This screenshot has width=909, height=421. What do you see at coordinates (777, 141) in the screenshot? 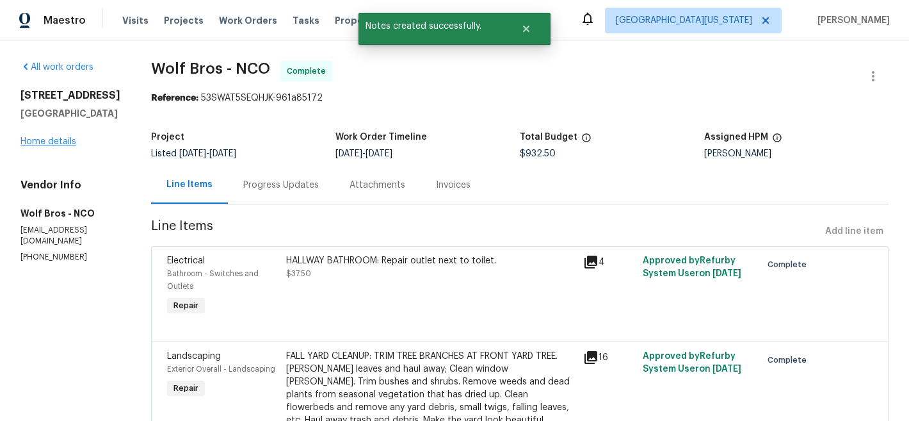
I see `span: The hpm assigned to this work order.` at bounding box center [777, 141].